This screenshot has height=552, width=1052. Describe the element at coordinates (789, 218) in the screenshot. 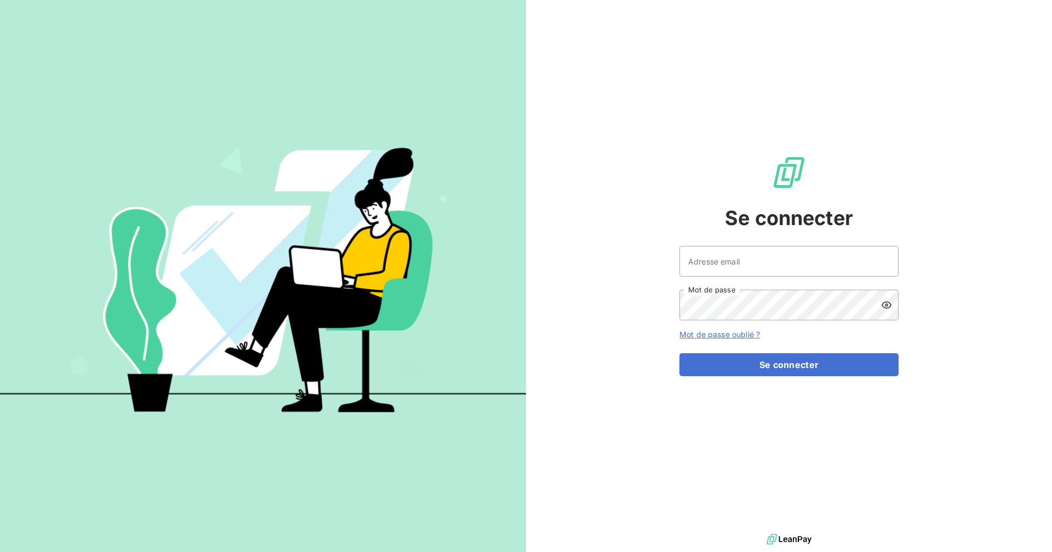

I see `span: Se connecter` at that location.